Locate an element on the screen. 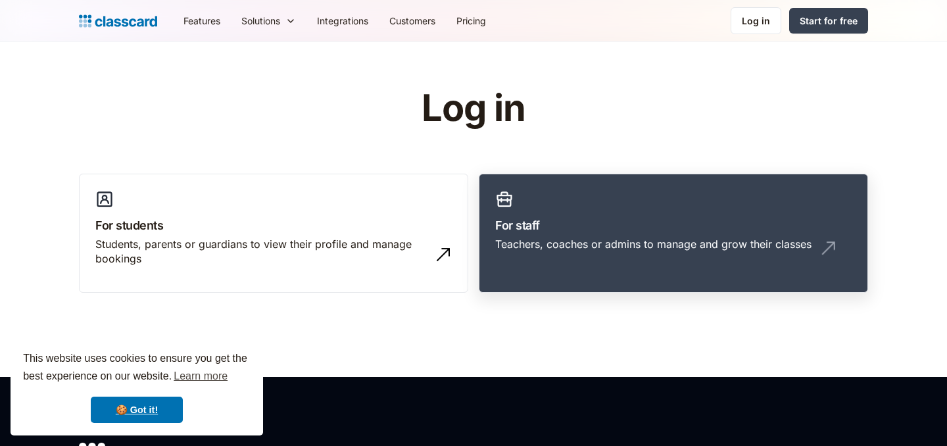  a: Start for free is located at coordinates (829, 20).